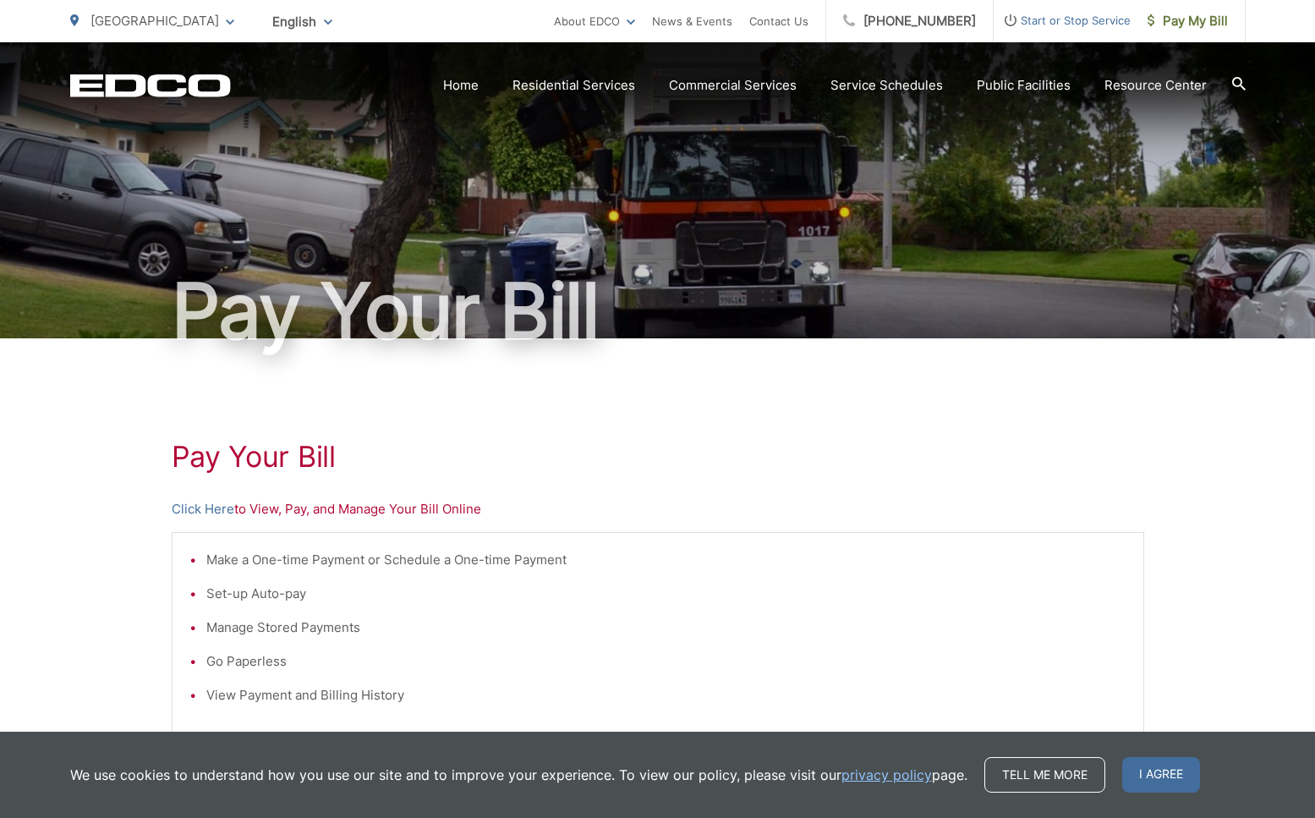 This screenshot has height=818, width=1315. Describe the element at coordinates (666, 695) in the screenshot. I see `li: View Payment and Billing History` at that location.